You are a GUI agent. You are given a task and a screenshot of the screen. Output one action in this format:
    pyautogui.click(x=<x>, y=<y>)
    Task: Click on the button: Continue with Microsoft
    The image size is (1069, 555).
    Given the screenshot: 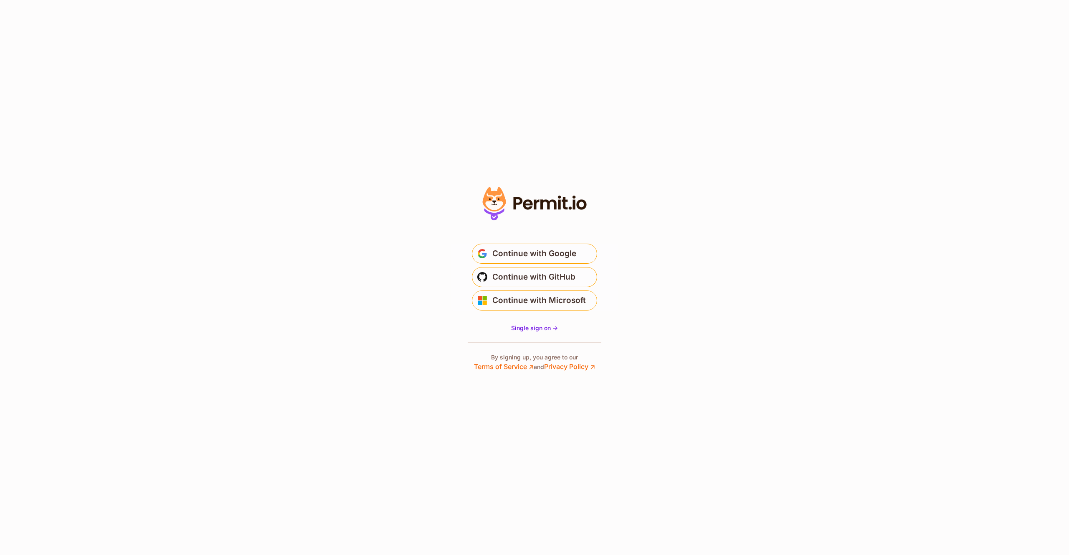 What is the action you would take?
    pyautogui.click(x=535, y=300)
    